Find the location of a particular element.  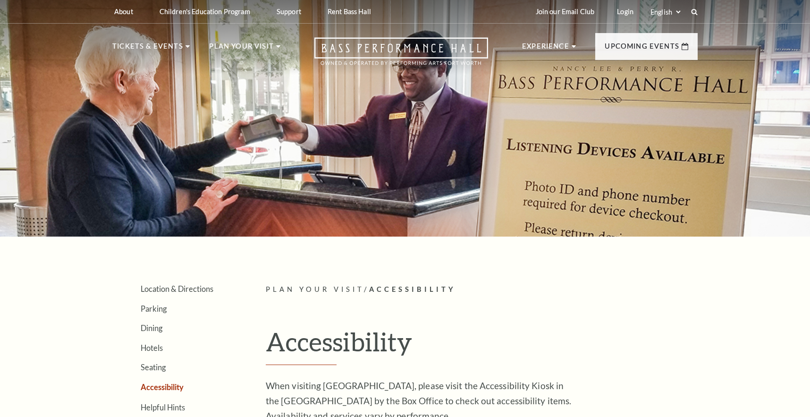

a: Accessibility is located at coordinates (162, 387).